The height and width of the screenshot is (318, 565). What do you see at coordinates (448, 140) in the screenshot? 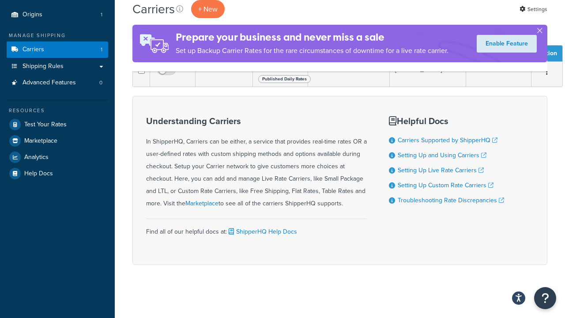
I see `a: Carriers Supported by ShipperHQ` at bounding box center [448, 140].